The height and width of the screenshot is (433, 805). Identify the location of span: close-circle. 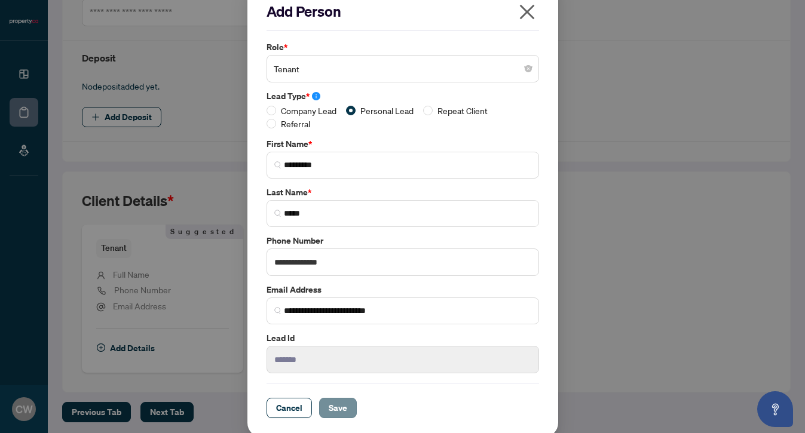
(528, 69).